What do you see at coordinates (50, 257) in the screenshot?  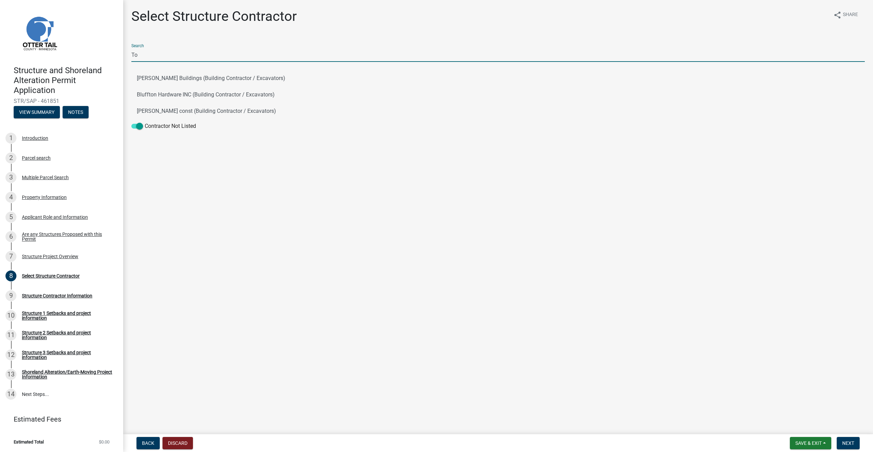 I see `div: Structure Project Overview` at bounding box center [50, 257].